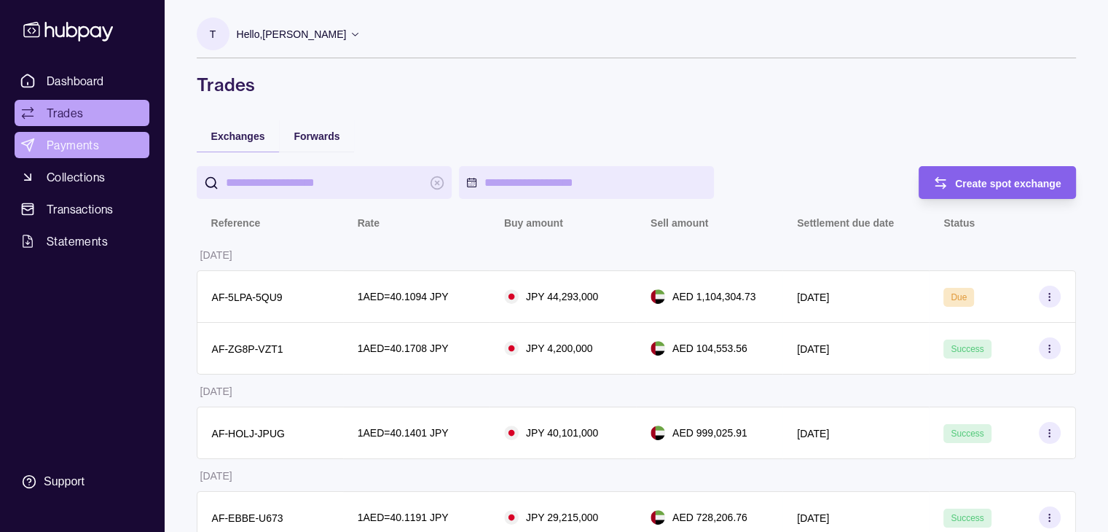 This screenshot has width=1108, height=532. What do you see at coordinates (403, 348) in the screenshot?
I see `p: 1 AED = 40.1708 JPY` at bounding box center [403, 348].